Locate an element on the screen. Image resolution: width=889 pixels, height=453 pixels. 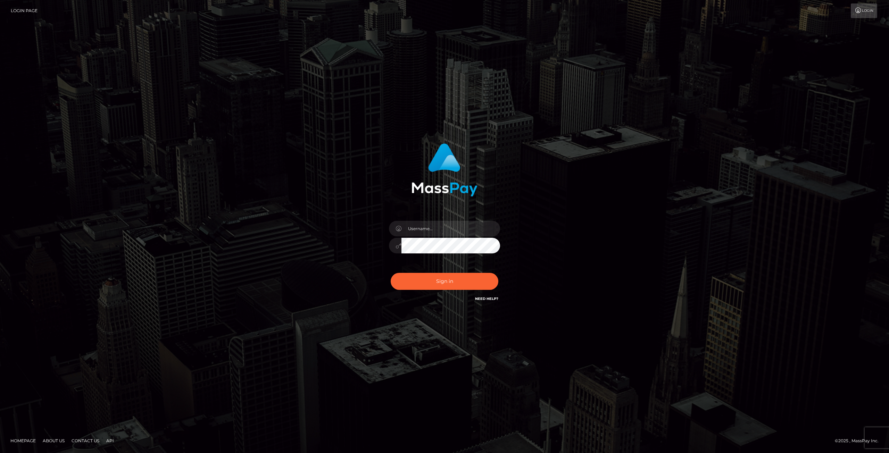
a: Contact Us is located at coordinates (85, 441).